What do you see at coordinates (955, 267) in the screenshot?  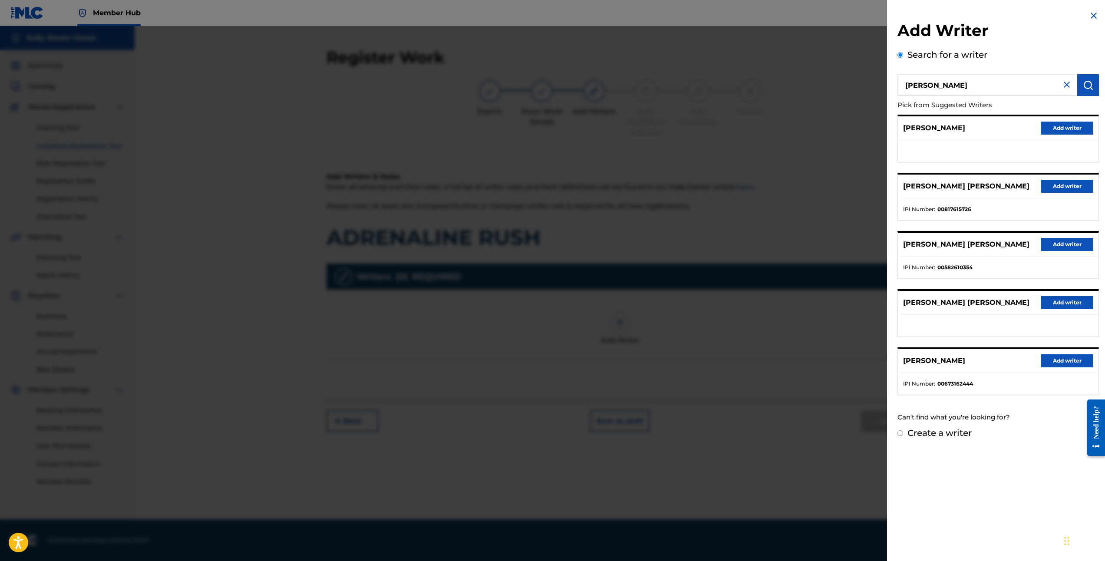 I see `strong: 00582610354` at bounding box center [955, 267].